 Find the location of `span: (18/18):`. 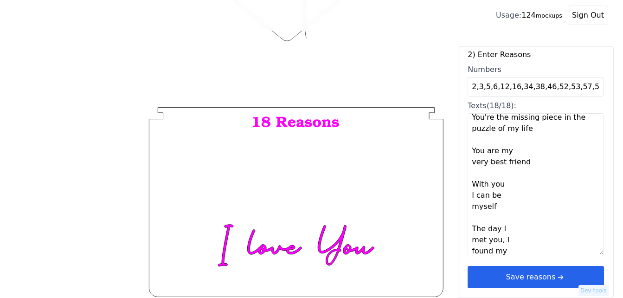

span: (18/18): is located at coordinates (501, 105).